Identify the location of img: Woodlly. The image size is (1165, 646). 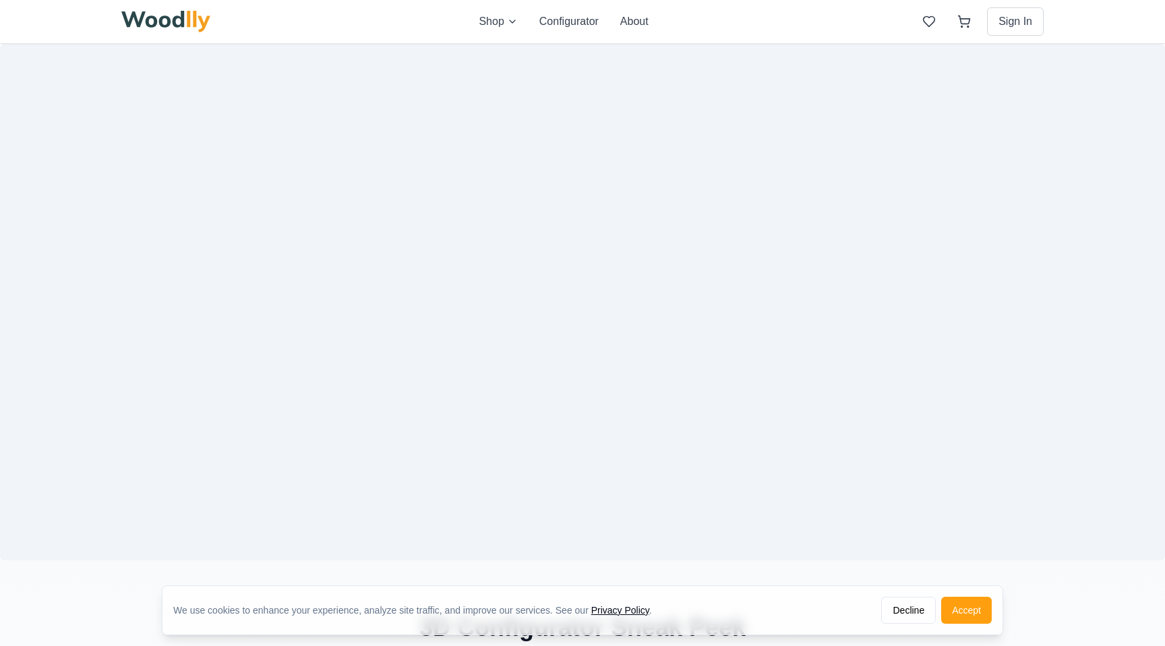
(166, 22).